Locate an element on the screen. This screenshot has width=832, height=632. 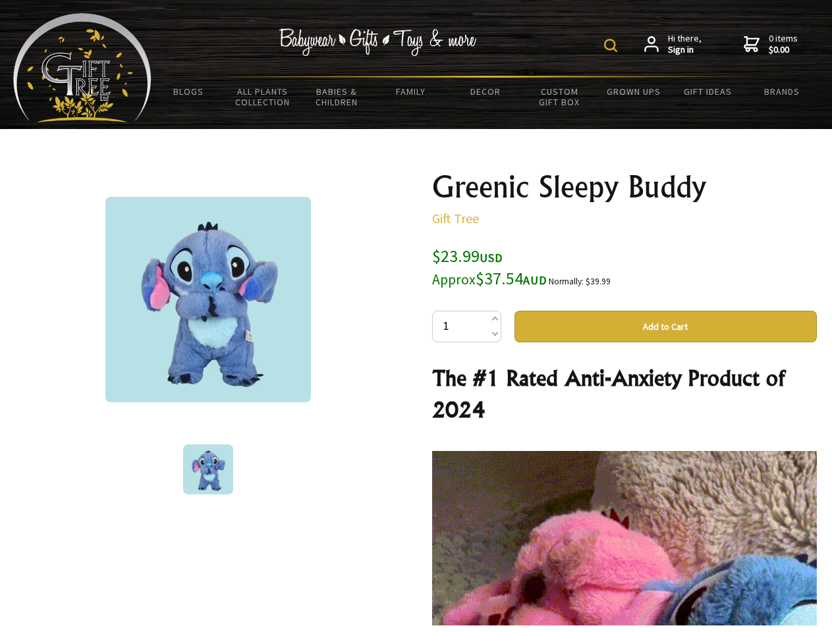
a: Decor is located at coordinates (485, 92).